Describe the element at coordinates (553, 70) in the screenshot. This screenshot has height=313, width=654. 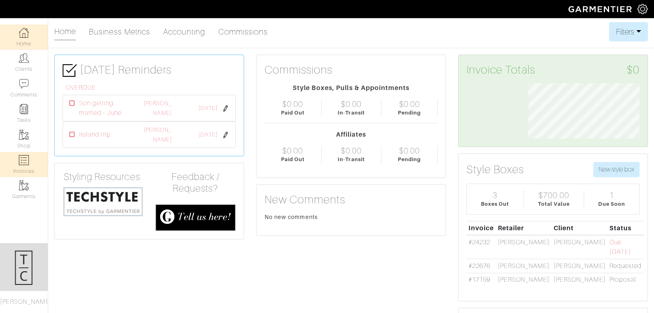
I see `h3: Invoice Totals` at that location.